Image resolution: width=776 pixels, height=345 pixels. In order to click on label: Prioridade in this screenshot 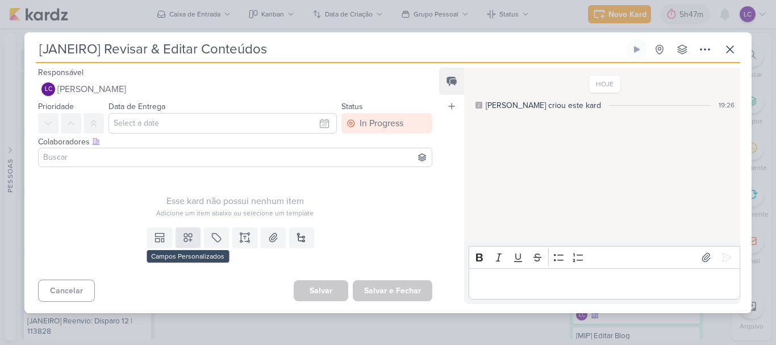, I will do `click(56, 106)`.